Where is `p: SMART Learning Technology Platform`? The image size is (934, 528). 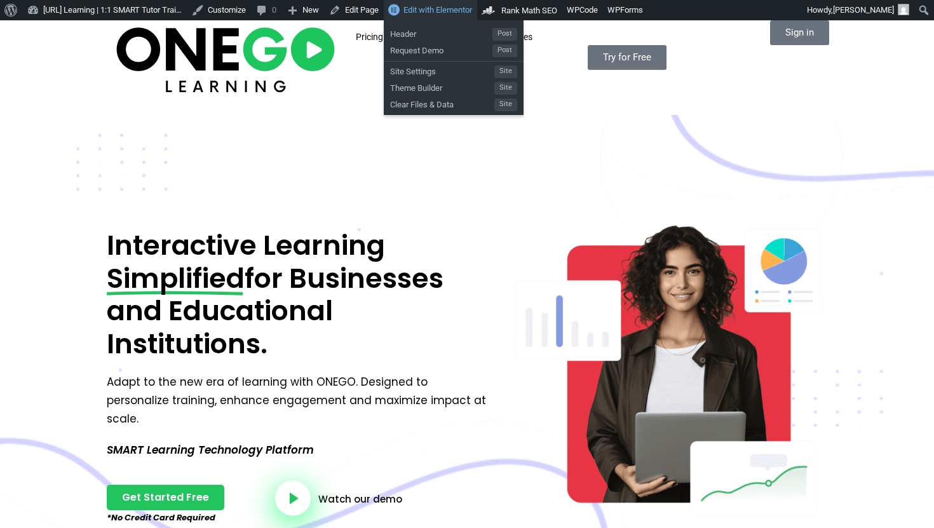 p: SMART Learning Technology Platform is located at coordinates (299, 450).